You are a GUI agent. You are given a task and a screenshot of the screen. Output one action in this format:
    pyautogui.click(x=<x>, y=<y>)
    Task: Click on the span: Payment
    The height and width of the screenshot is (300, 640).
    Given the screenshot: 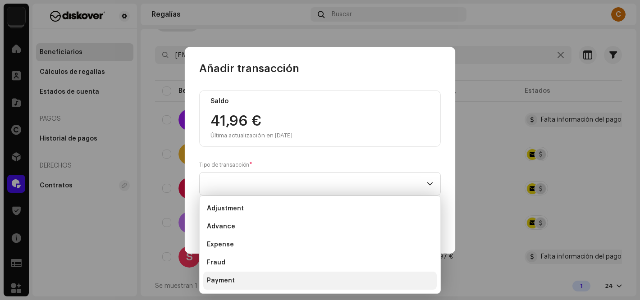 What is the action you would take?
    pyautogui.click(x=221, y=281)
    